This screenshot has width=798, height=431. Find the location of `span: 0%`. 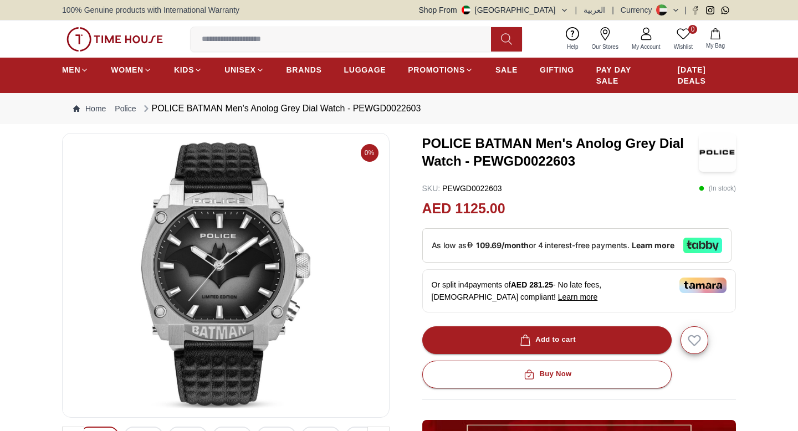

span: 0% is located at coordinates (370, 153).